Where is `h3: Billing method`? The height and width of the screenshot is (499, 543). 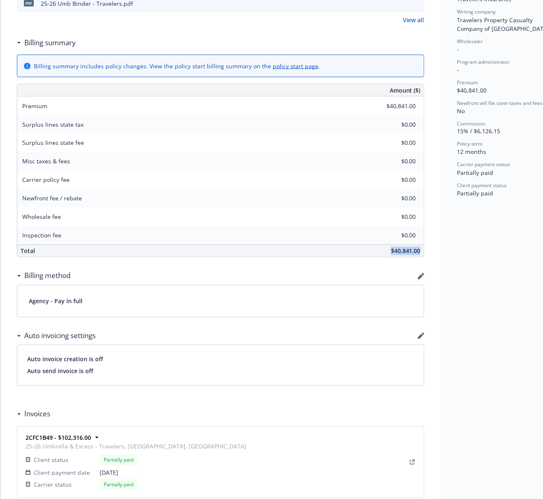
h3: Billing method is located at coordinates (47, 276).